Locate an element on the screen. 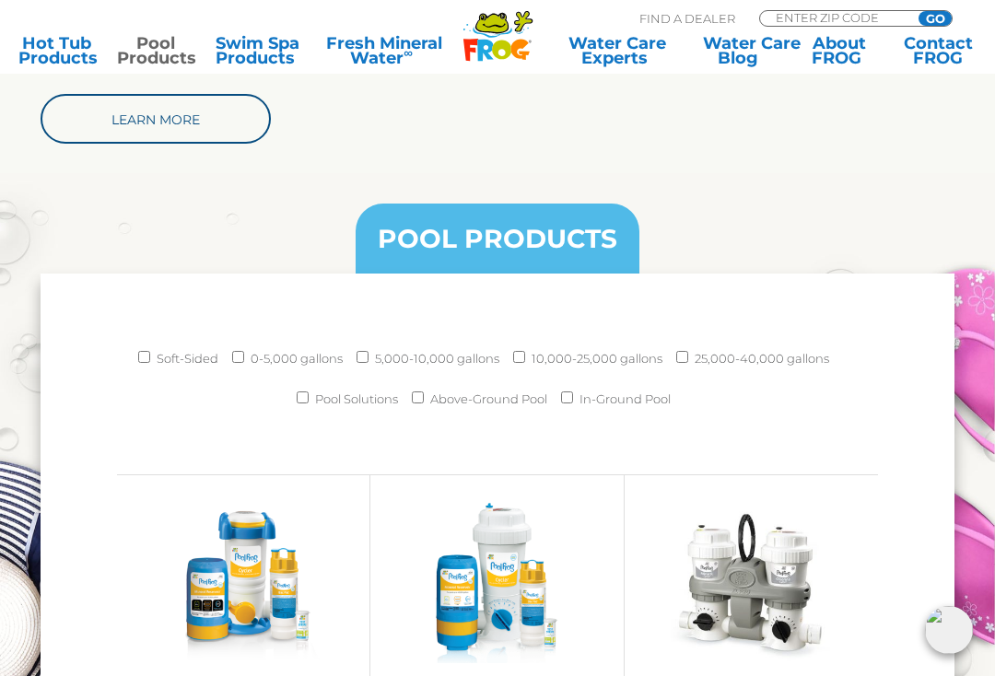  a: Swim SpaProducts is located at coordinates (253, 51).